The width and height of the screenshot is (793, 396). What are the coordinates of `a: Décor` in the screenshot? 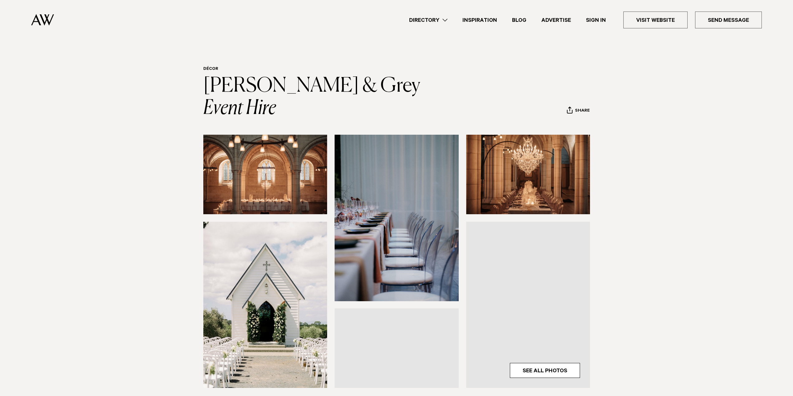 It's located at (211, 69).